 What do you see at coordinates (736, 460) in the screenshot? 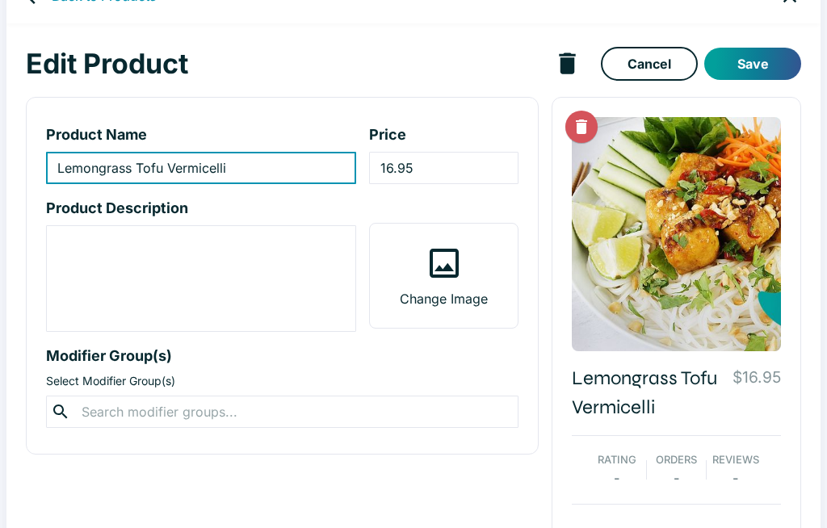
I see `p: Reviews` at bounding box center [736, 460].